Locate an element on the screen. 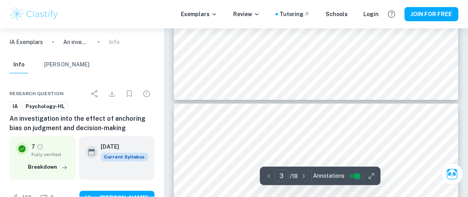  span: Psychology-HL is located at coordinates (45, 107).